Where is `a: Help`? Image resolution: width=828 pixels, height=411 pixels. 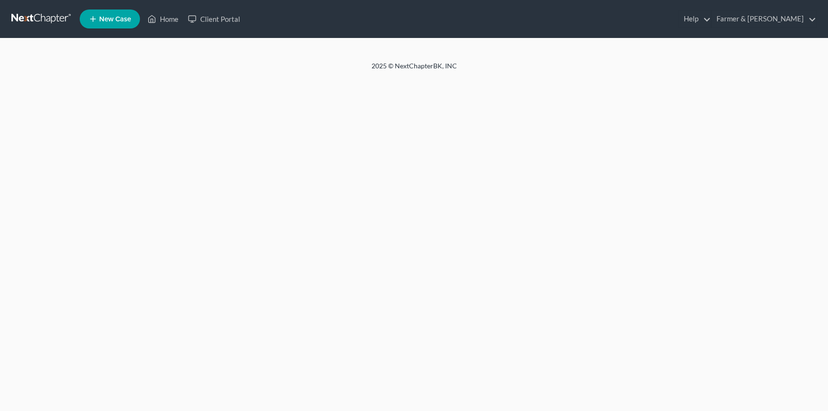
a: Help is located at coordinates (694, 19).